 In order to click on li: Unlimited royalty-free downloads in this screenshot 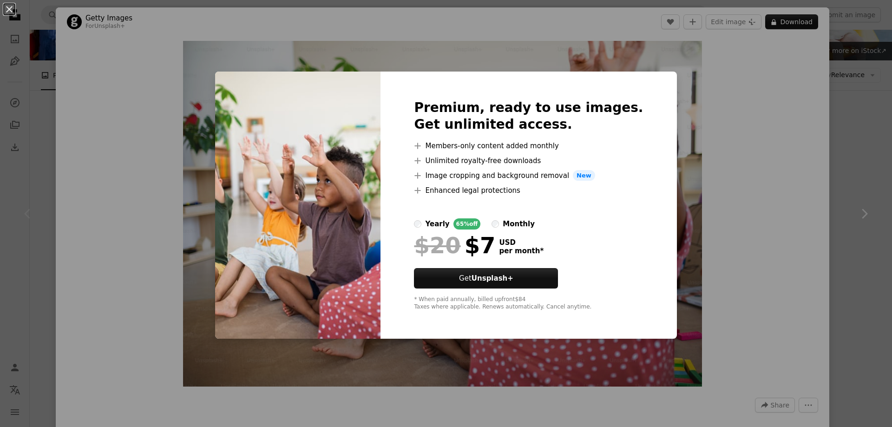, I will do `click(528, 161)`.